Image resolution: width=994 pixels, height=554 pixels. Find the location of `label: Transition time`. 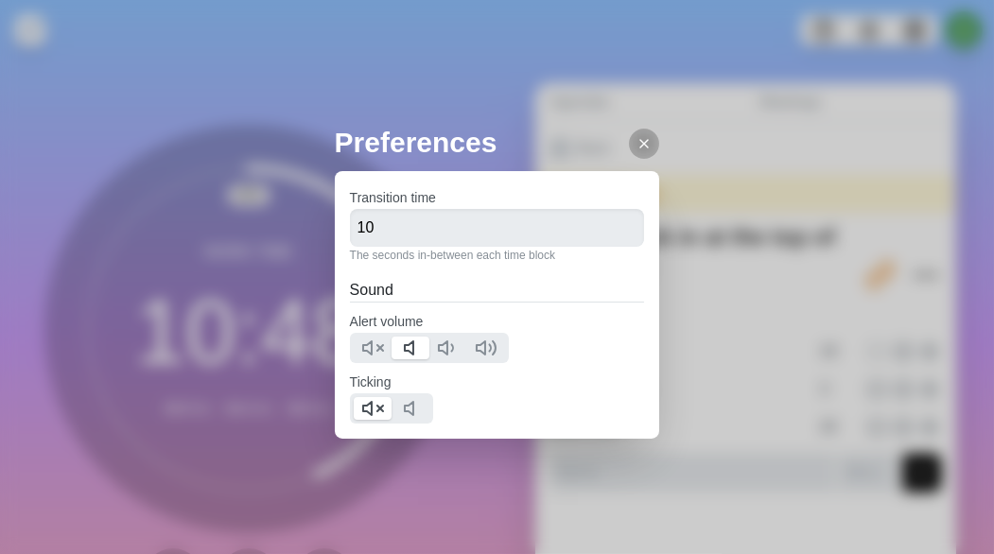

label: Transition time is located at coordinates (393, 198).